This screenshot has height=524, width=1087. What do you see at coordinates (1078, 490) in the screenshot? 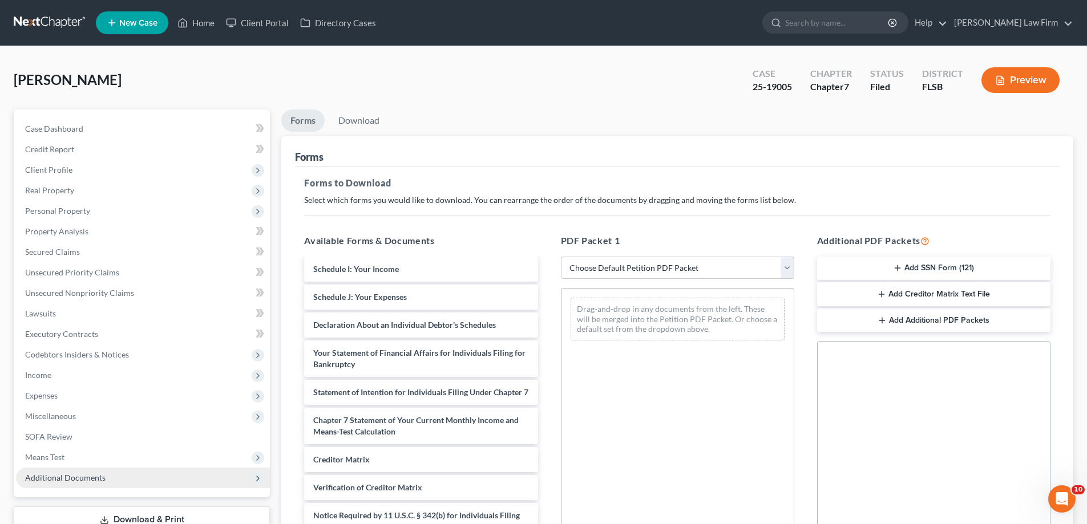
I see `span: 10` at bounding box center [1078, 490].